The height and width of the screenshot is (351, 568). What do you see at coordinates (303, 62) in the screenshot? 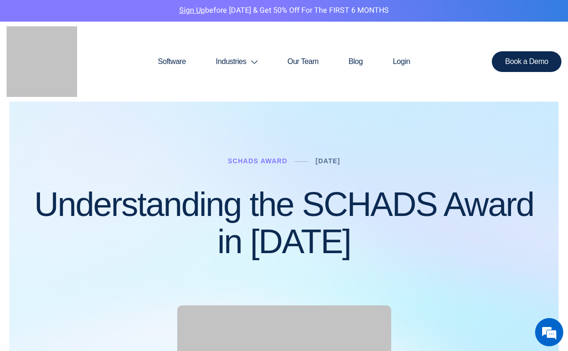
I see `a: Our Team` at bounding box center [303, 62].